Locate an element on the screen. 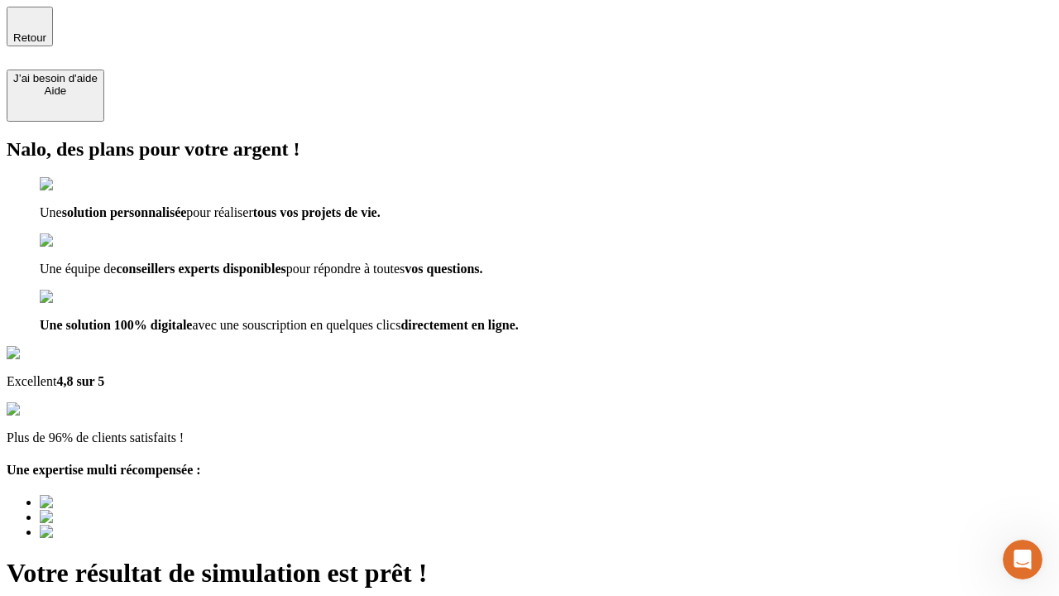  div: J’ai besoin d'aide is located at coordinates (55, 78).